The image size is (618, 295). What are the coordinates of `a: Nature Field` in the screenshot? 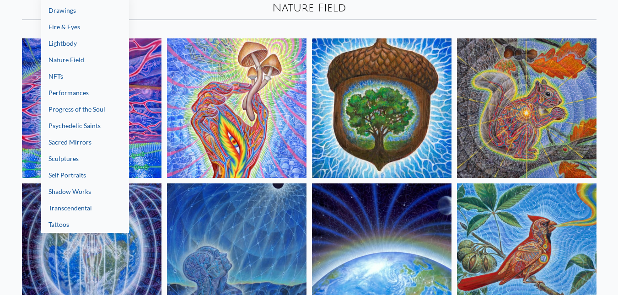 It's located at (85, 60).